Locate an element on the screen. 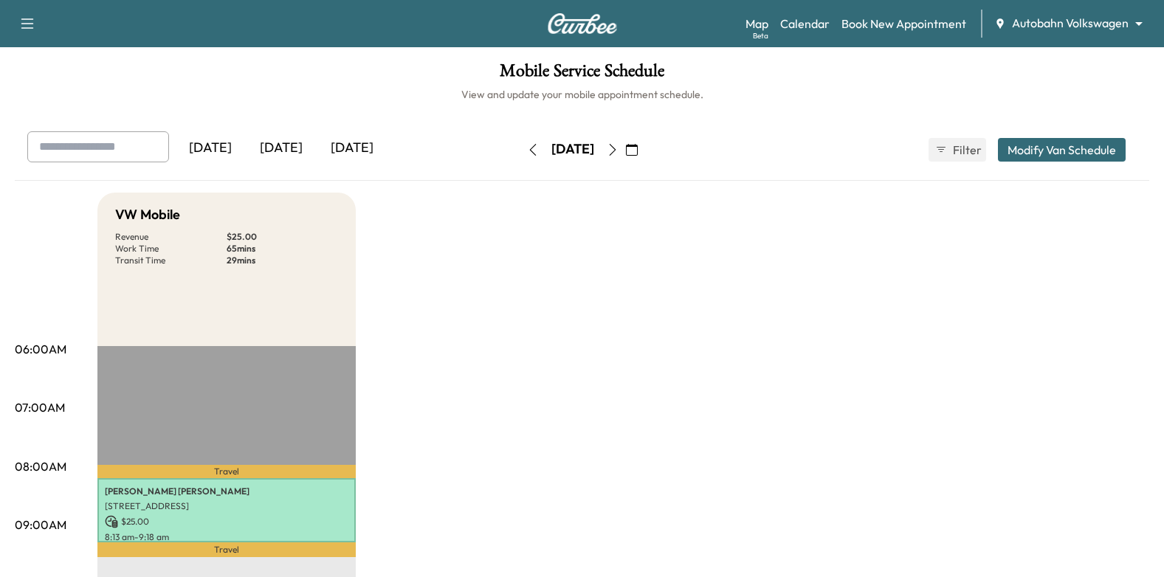  p: Work Time is located at coordinates (170, 249).